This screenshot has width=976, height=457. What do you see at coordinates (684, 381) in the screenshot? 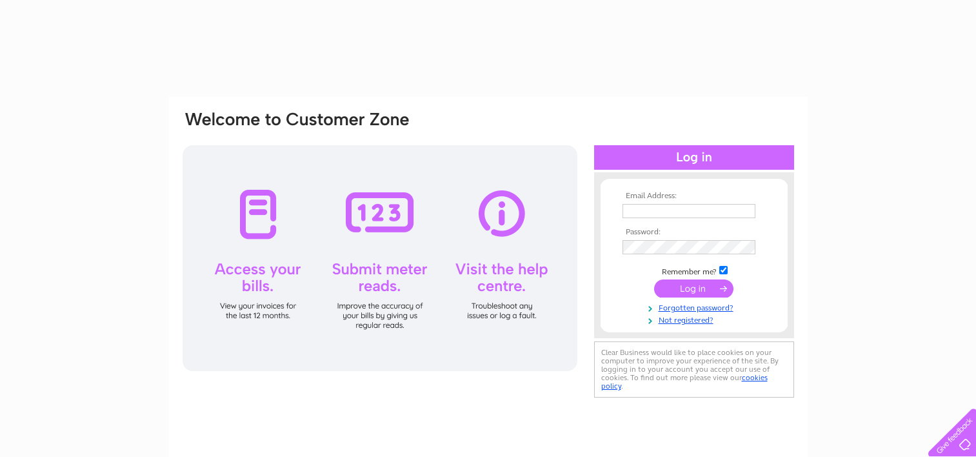
I see `a: cookies policy` at bounding box center [684, 381].